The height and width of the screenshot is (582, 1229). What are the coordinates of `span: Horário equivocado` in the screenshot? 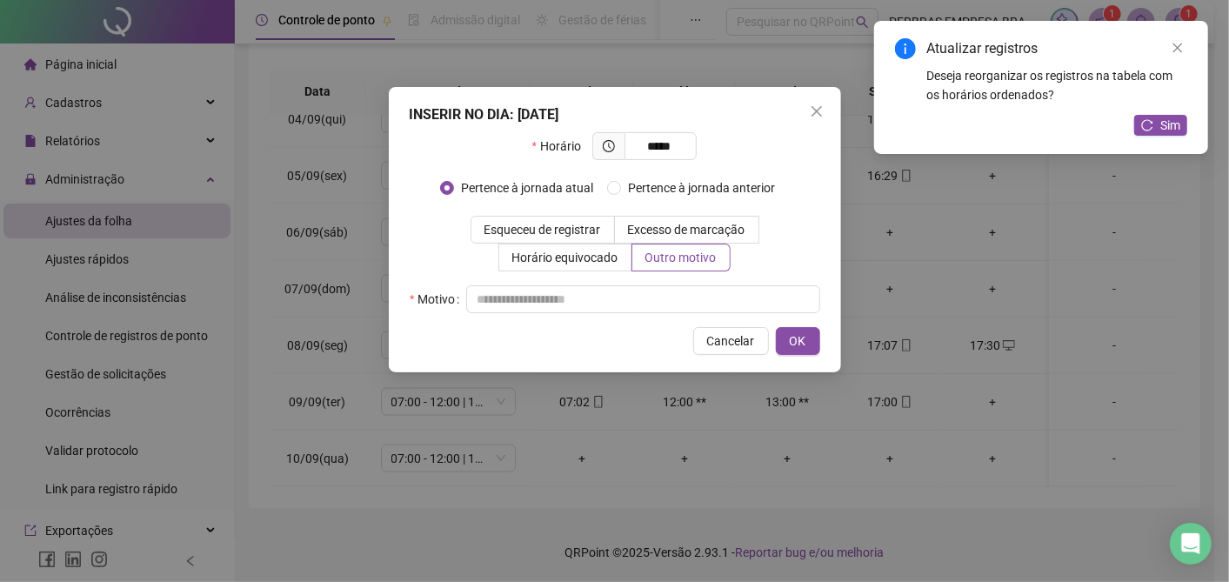 It's located at (565, 257).